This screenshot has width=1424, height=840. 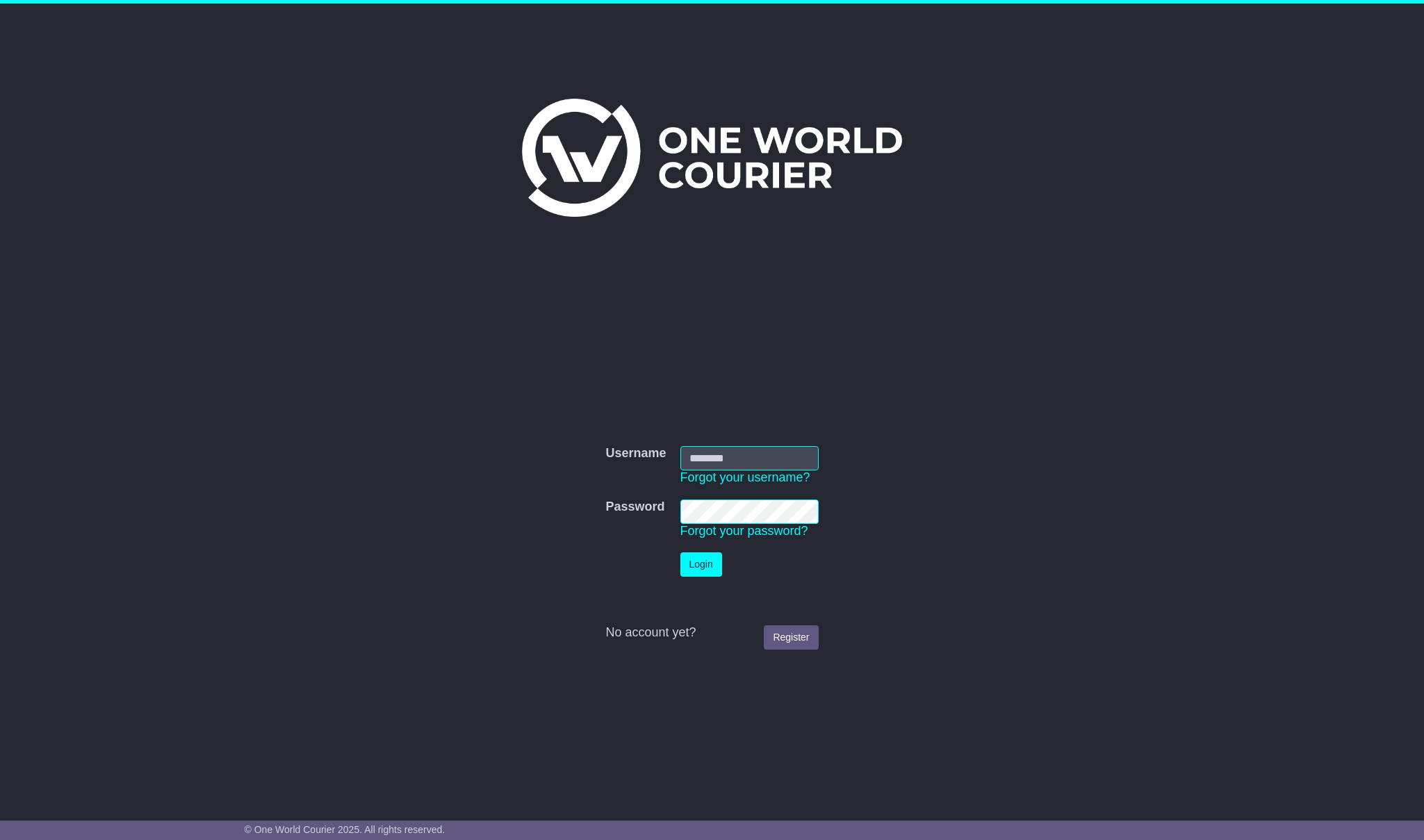 What do you see at coordinates (701, 564) in the screenshot?
I see `button: Login` at bounding box center [701, 564].